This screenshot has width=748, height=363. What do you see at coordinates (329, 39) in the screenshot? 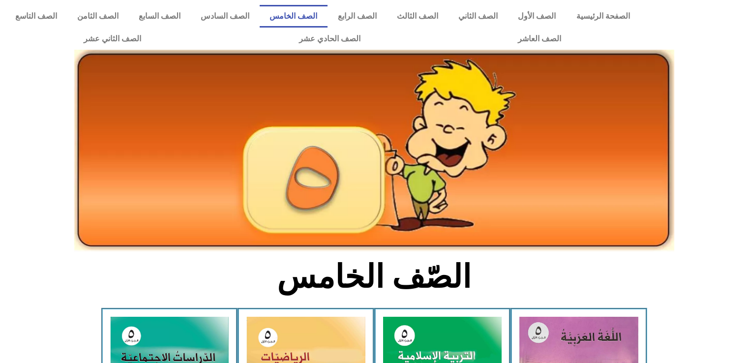
I see `a: الصف الحادي عشر` at bounding box center [329, 39].